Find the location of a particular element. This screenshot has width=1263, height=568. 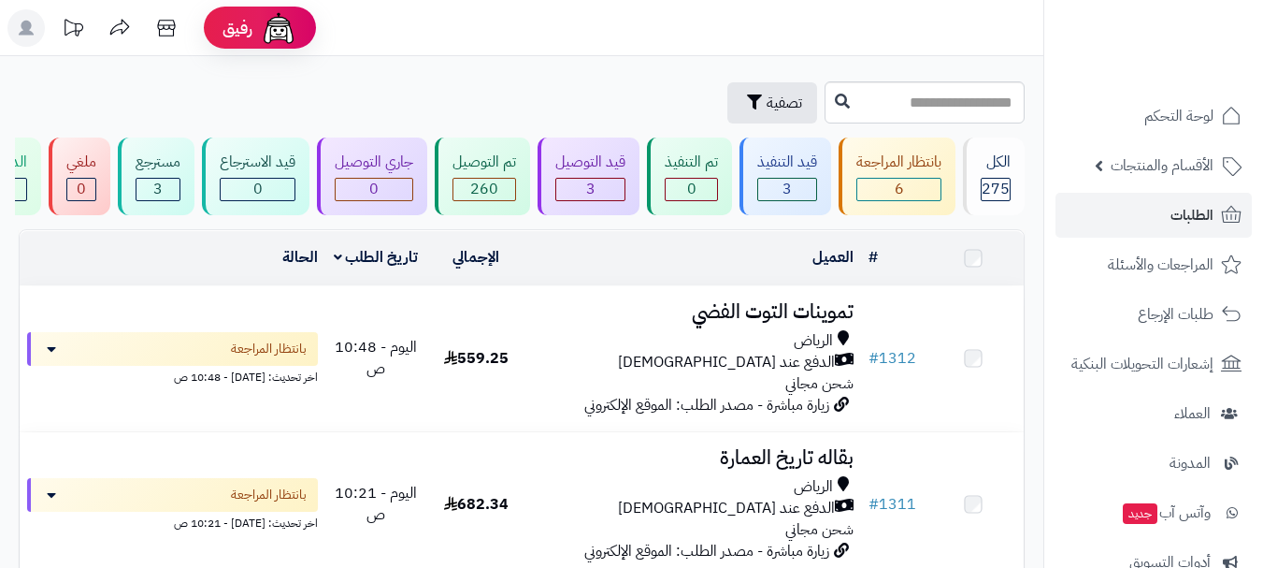

a: العملاء is located at coordinates (1154, 413).